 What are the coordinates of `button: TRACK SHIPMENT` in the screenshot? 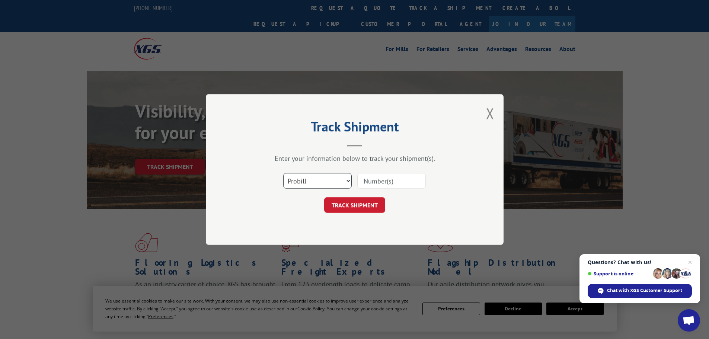 It's located at (355, 205).